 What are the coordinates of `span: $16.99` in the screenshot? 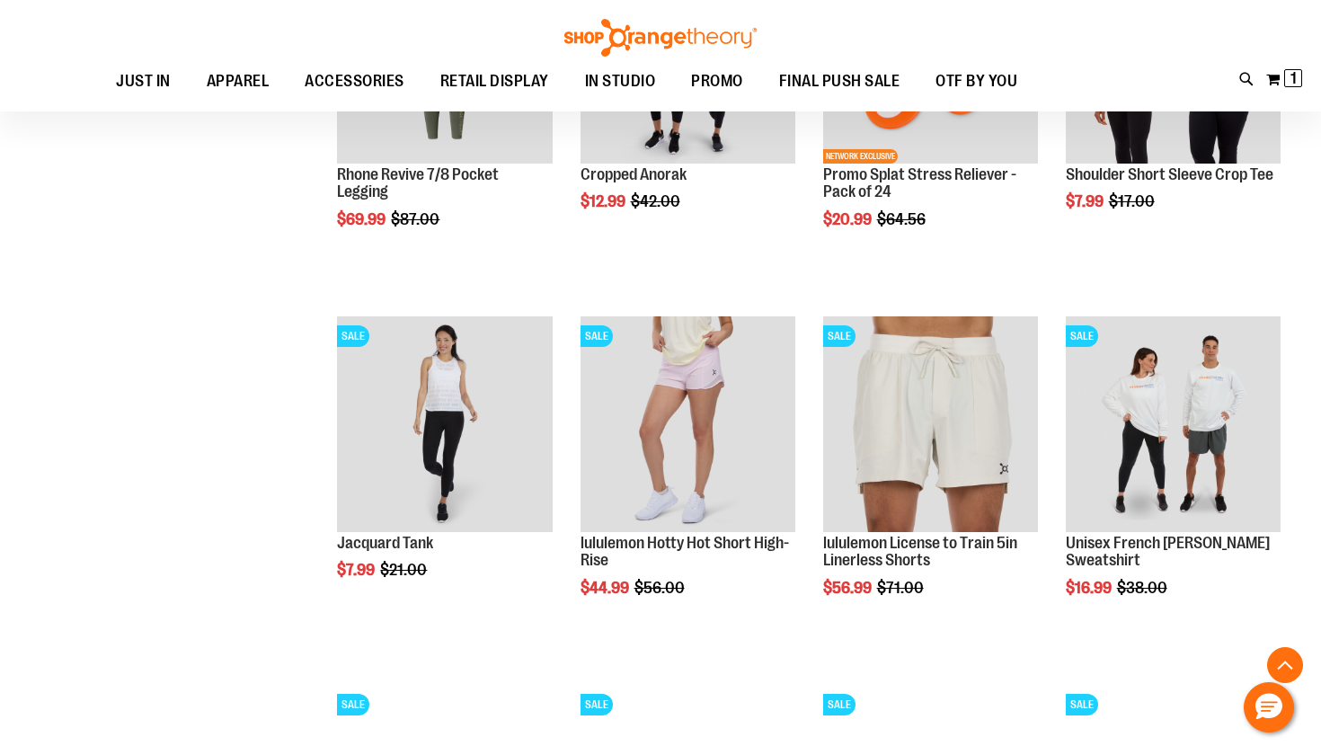 It's located at (1090, 588).